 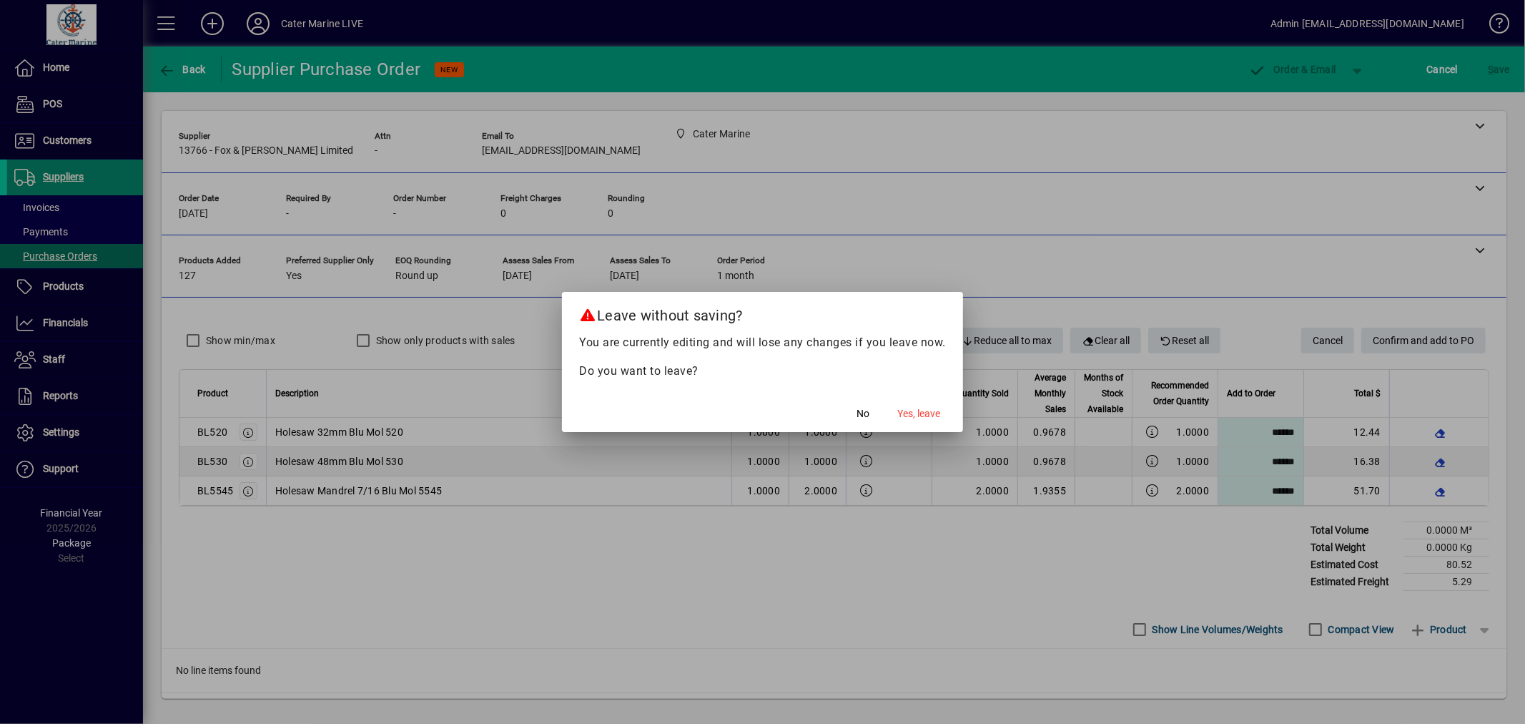 What do you see at coordinates (919, 413) in the screenshot?
I see `button: Yes, leave` at bounding box center [919, 413].